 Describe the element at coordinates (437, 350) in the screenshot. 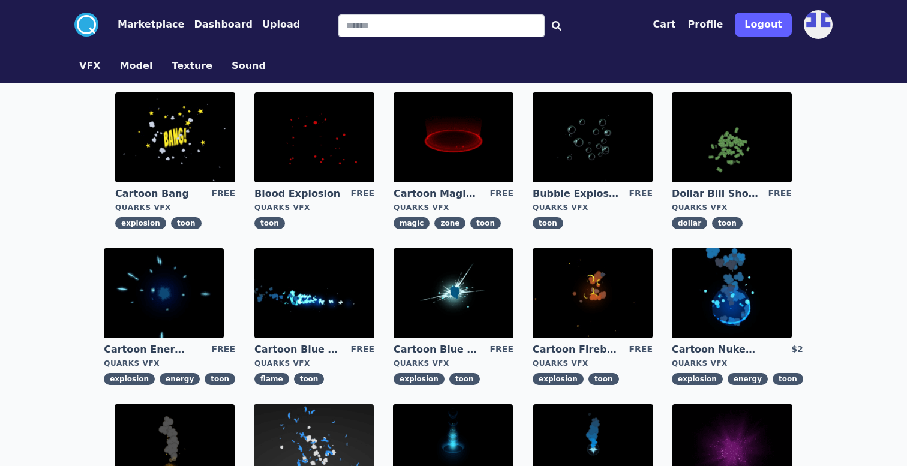

I see `a: Cartoon Blue Gas Explosion` at that location.